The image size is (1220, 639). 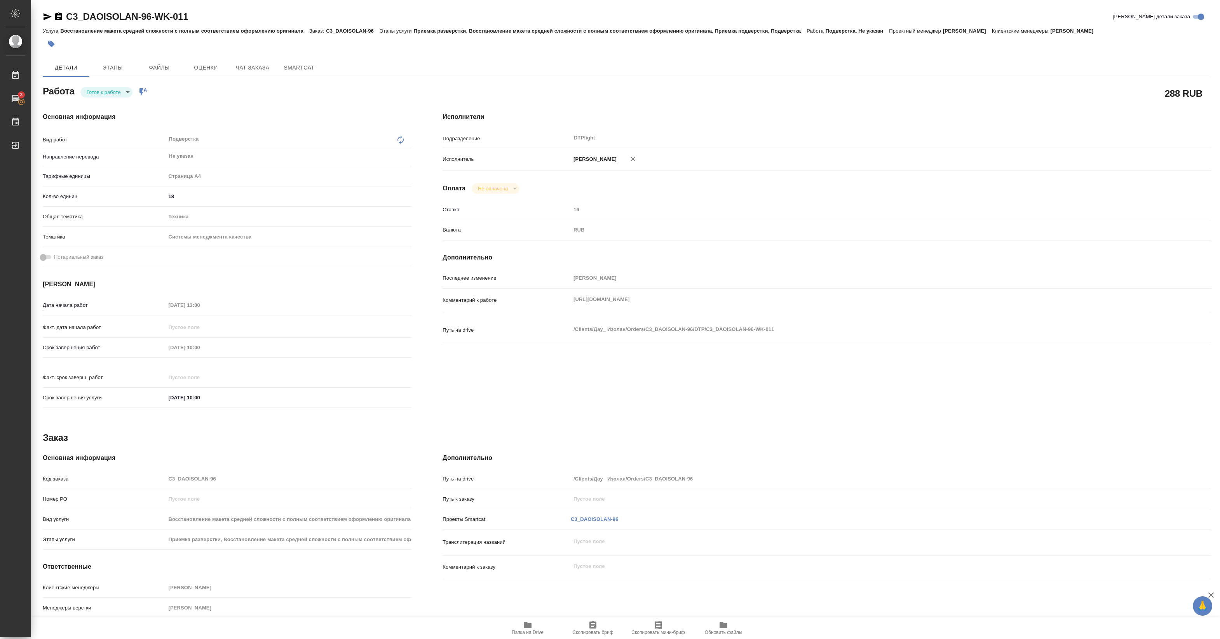 I want to click on p: Вид работ, so click(x=104, y=140).